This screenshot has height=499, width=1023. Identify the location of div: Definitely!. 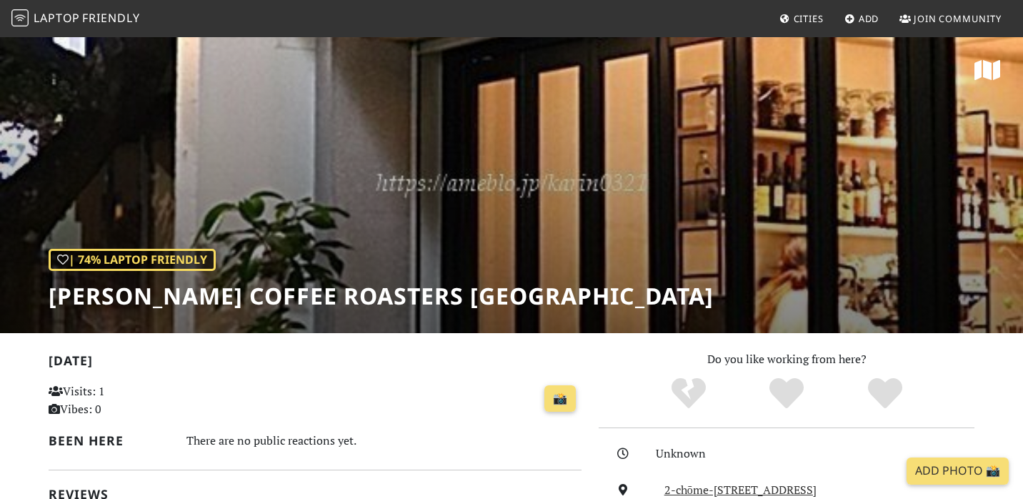
(885, 394).